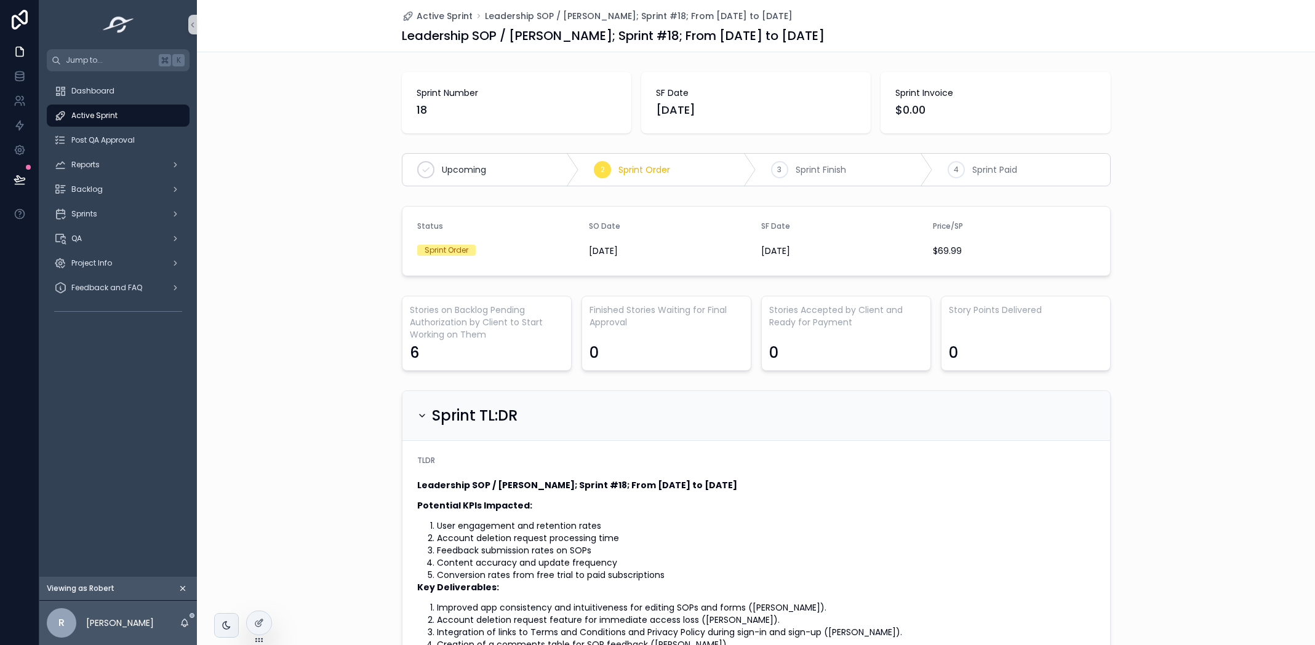  I want to click on span: SO Date, so click(604, 226).